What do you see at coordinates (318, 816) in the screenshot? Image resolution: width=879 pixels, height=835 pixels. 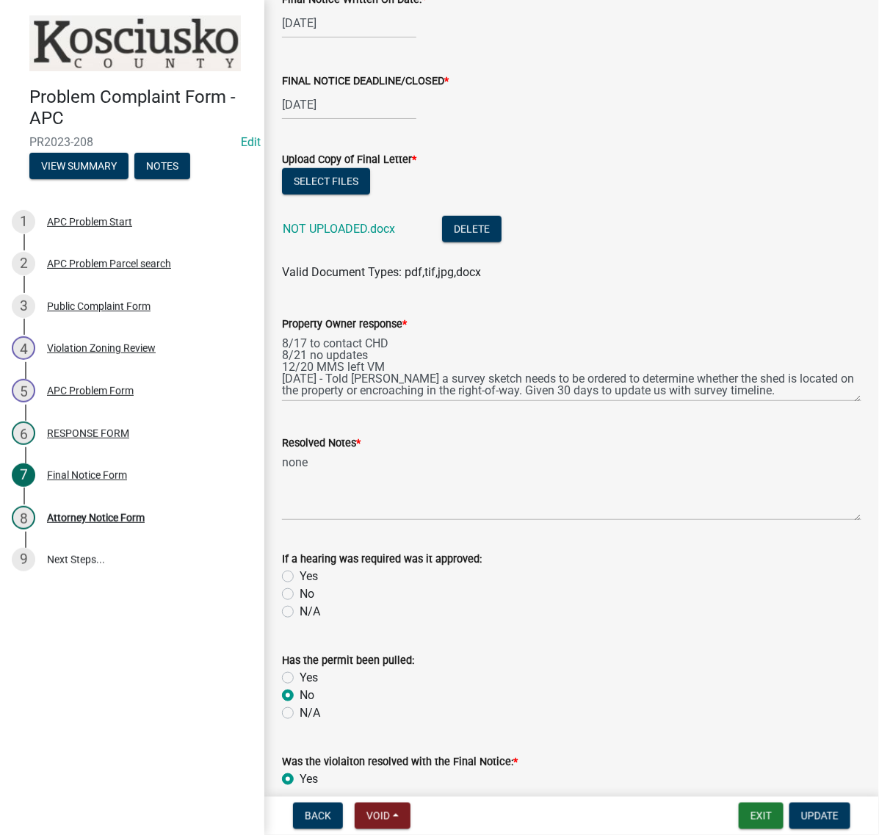 I see `button: Back` at bounding box center [318, 816].